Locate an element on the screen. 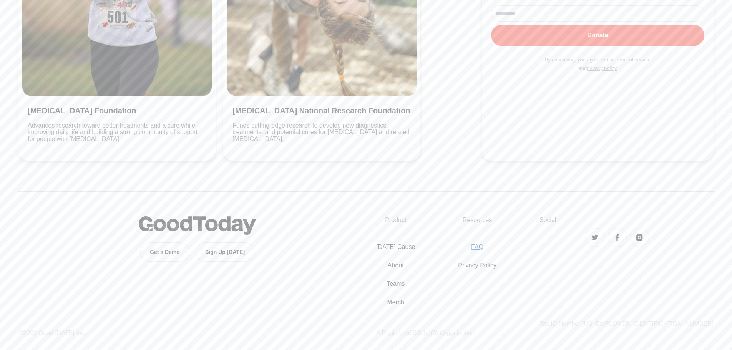 This screenshot has height=350, width=732. p: Funds cutting-edge research to develop new diagnostics, treatments, and potential cures for [MEDI... is located at coordinates (322, 132).